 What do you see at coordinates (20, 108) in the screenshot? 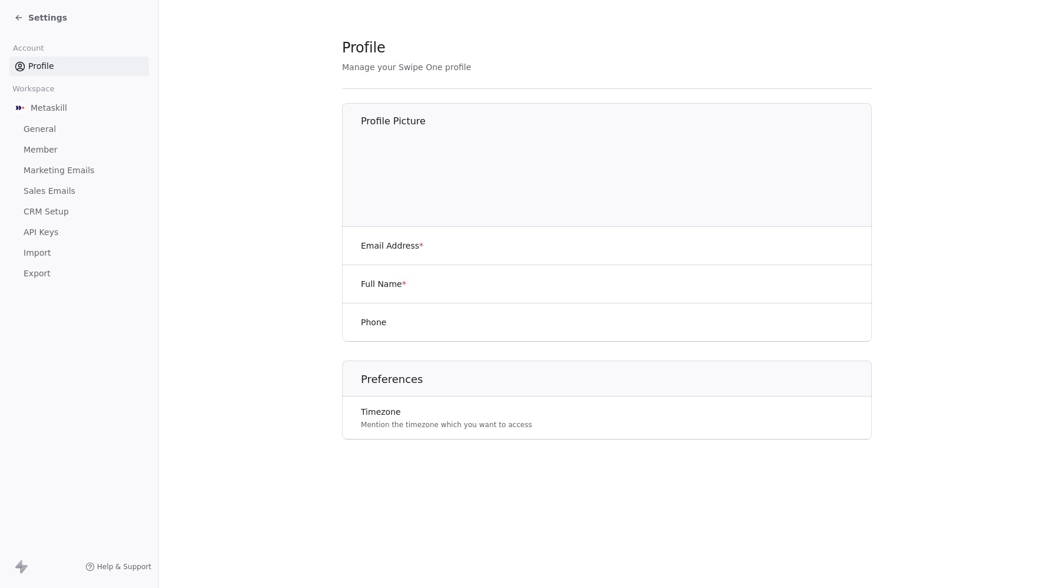
I see `img: AVATAR%20METASKILL%20-%20Colori%20Positivo.png` at bounding box center [20, 108].